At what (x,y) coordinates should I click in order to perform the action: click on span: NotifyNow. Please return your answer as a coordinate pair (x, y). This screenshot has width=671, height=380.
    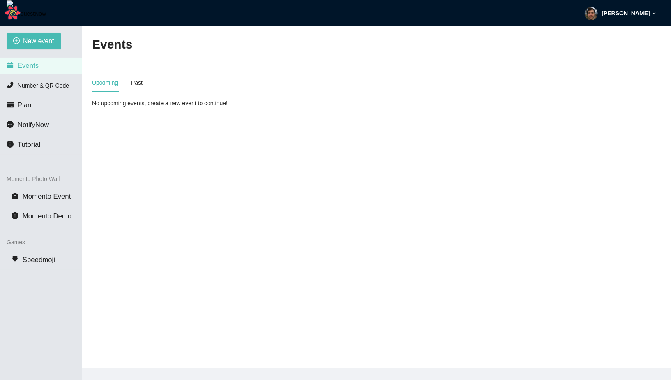
    Looking at the image, I should click on (33, 124).